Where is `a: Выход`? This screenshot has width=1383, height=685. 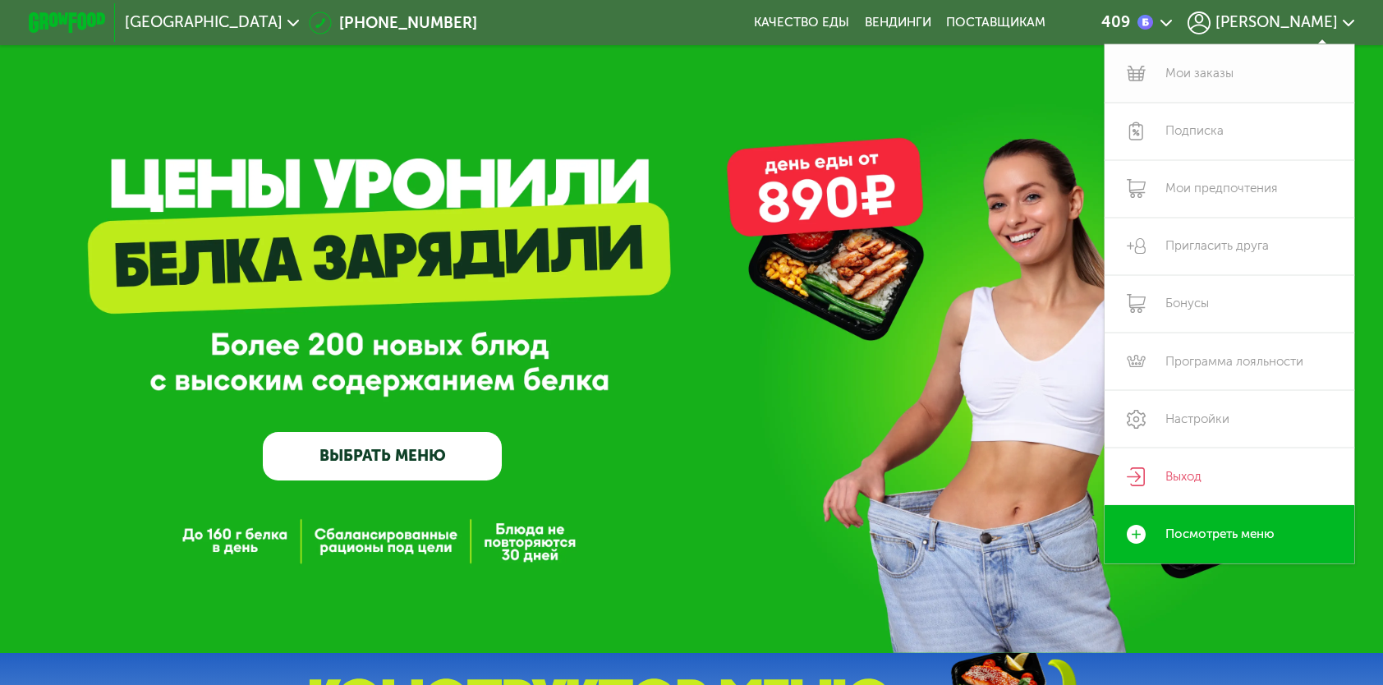
a: Выход is located at coordinates (1229, 476).